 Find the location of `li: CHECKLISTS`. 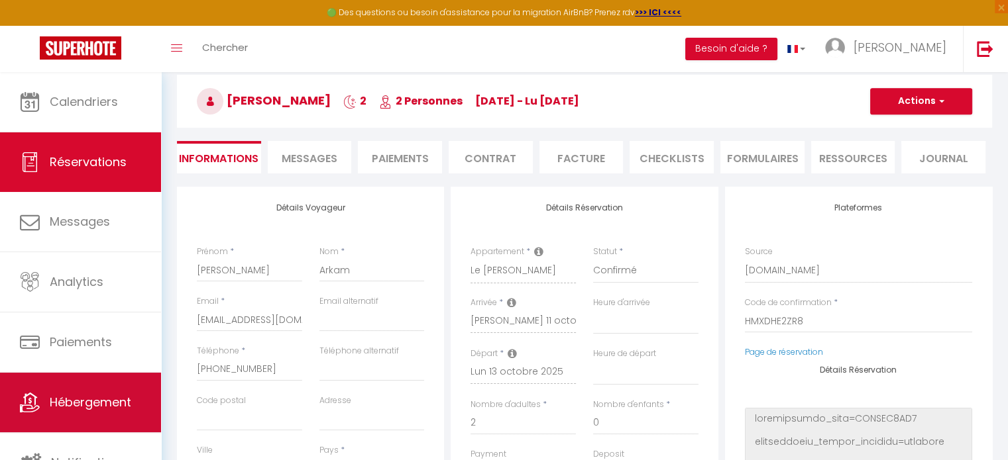

li: CHECKLISTS is located at coordinates (671, 157).